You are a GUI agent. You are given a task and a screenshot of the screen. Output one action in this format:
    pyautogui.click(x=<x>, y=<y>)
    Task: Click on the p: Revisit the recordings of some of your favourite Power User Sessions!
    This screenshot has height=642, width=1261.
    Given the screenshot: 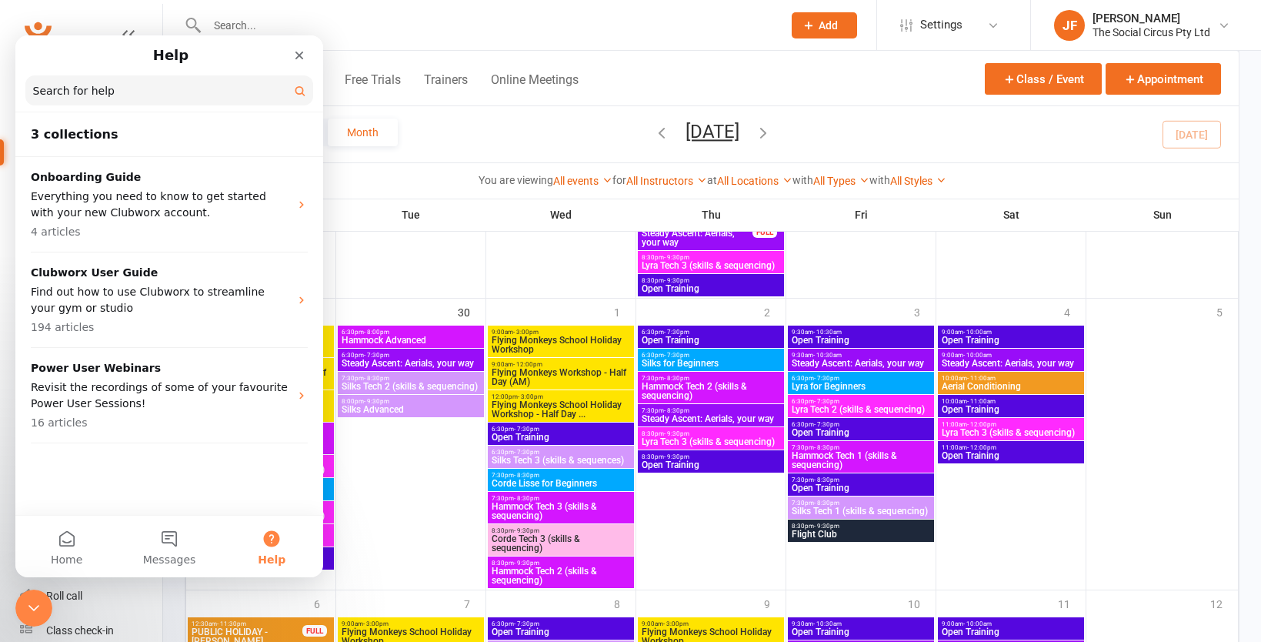 What is the action you would take?
    pyautogui.click(x=145, y=360)
    